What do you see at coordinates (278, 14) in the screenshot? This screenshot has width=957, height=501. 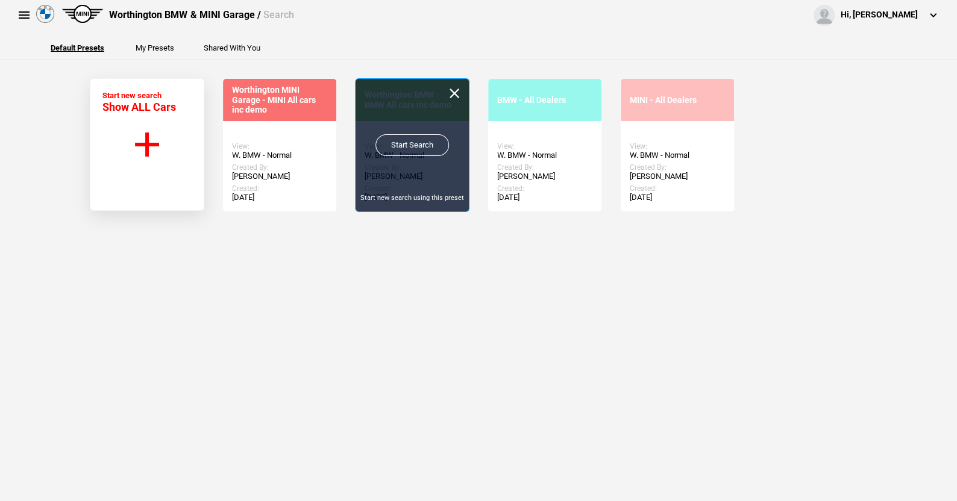 I see `span: Search` at bounding box center [278, 14].